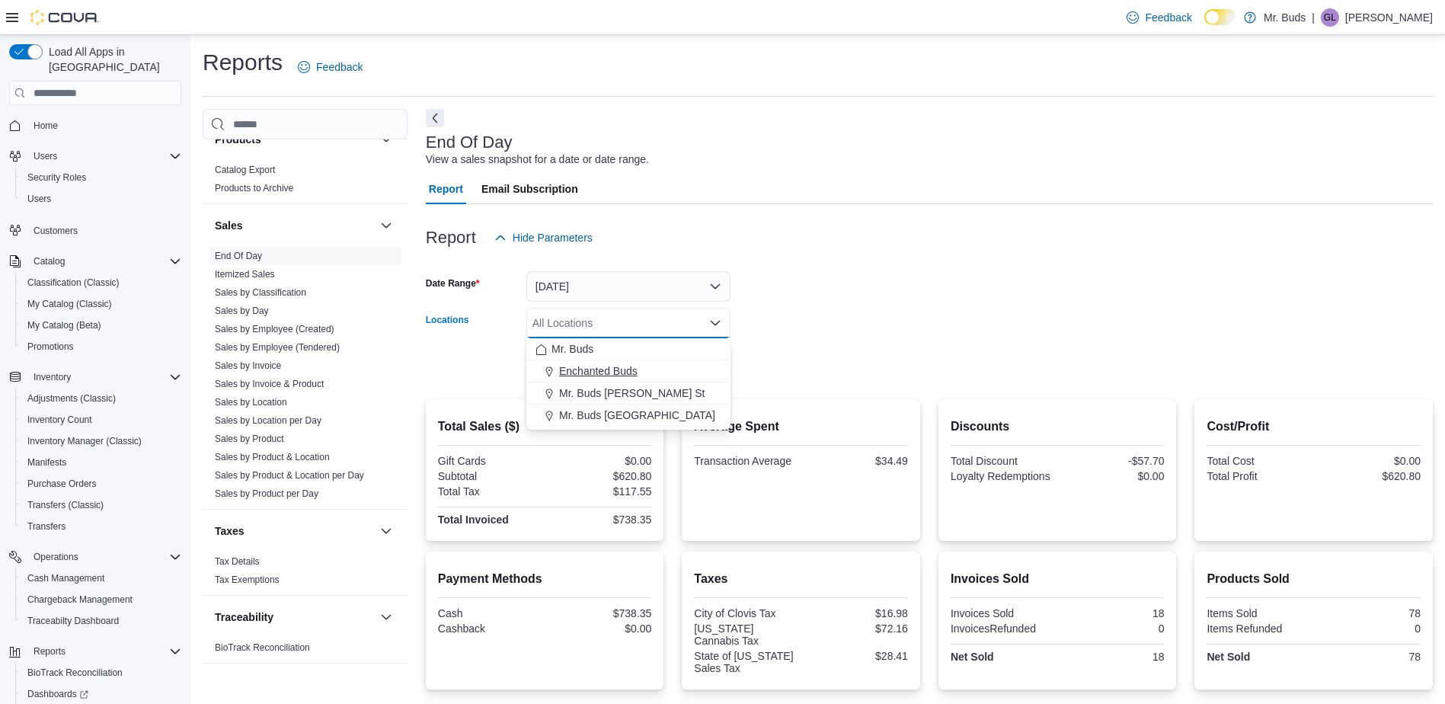  Describe the element at coordinates (267, 494) in the screenshot. I see `a: Sales by Product per Day` at that location.